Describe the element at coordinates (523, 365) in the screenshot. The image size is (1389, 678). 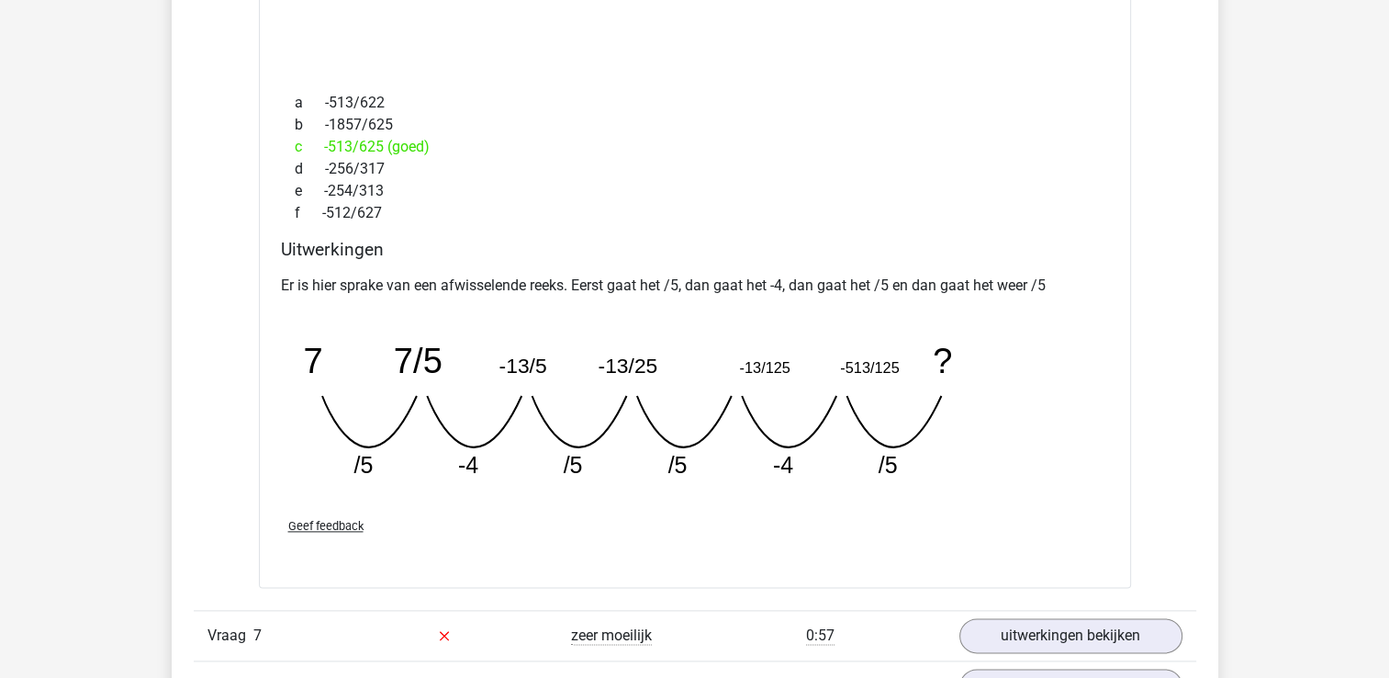
I see `tspan: -13/5` at that location.